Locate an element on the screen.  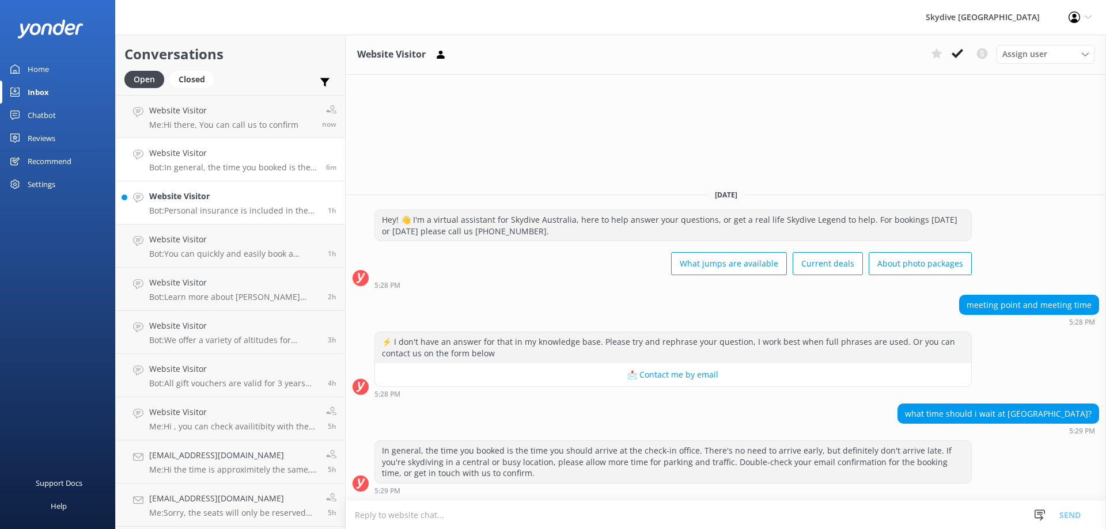
span: Oct 03 2025 01:52pm (UTC +10:00) Australia/Brisbane is located at coordinates (332, 340).